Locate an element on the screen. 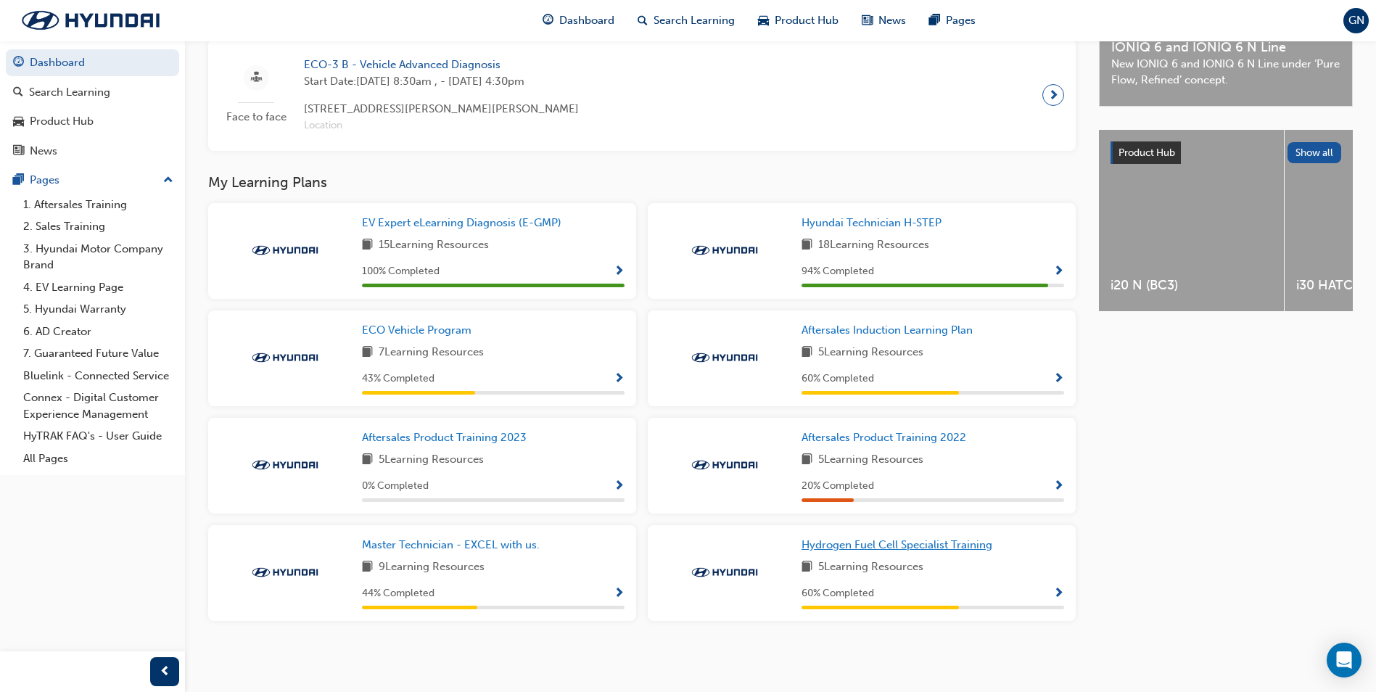 The image size is (1376, 692). span: 20 % Completed is located at coordinates (838, 486).